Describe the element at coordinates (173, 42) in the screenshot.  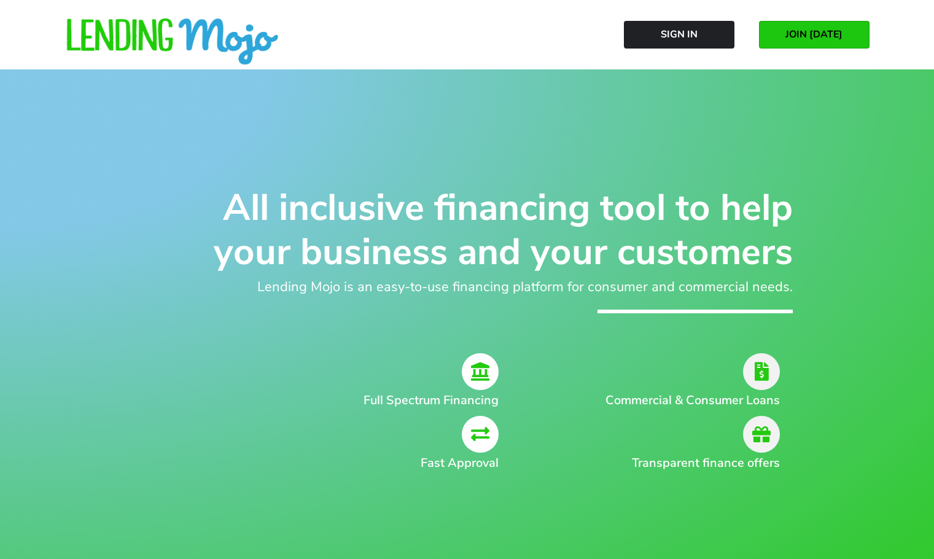
I see `img: lm-horizontal-logo` at that location.